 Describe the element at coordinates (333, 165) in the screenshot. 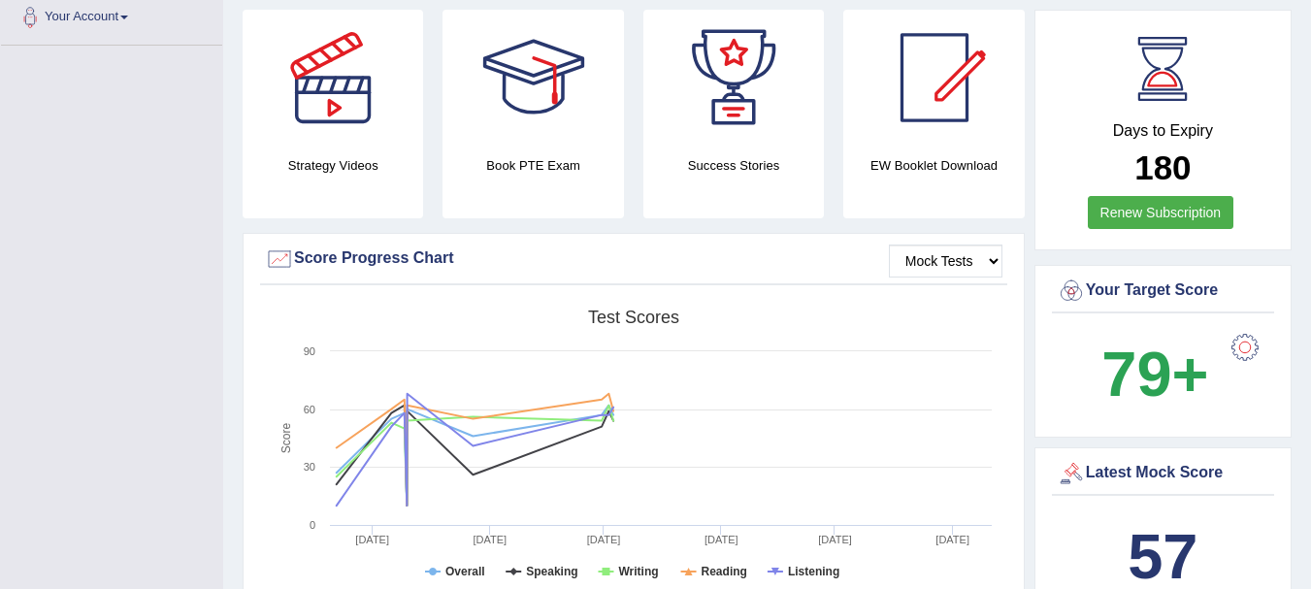

I see `h4: Strategy Videos` at that location.